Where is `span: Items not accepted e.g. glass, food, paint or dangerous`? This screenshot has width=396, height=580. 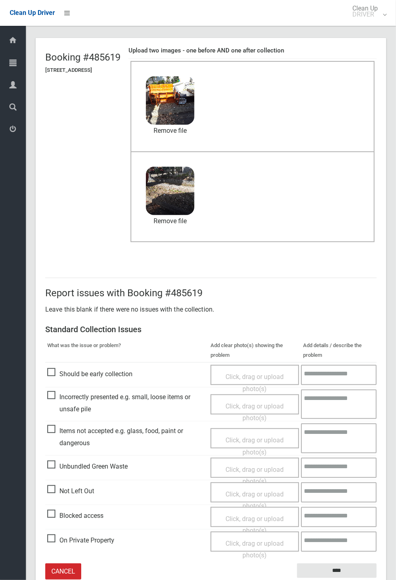 span: Items not accepted e.g. glass, food, paint or dangerous is located at coordinates (127, 437).